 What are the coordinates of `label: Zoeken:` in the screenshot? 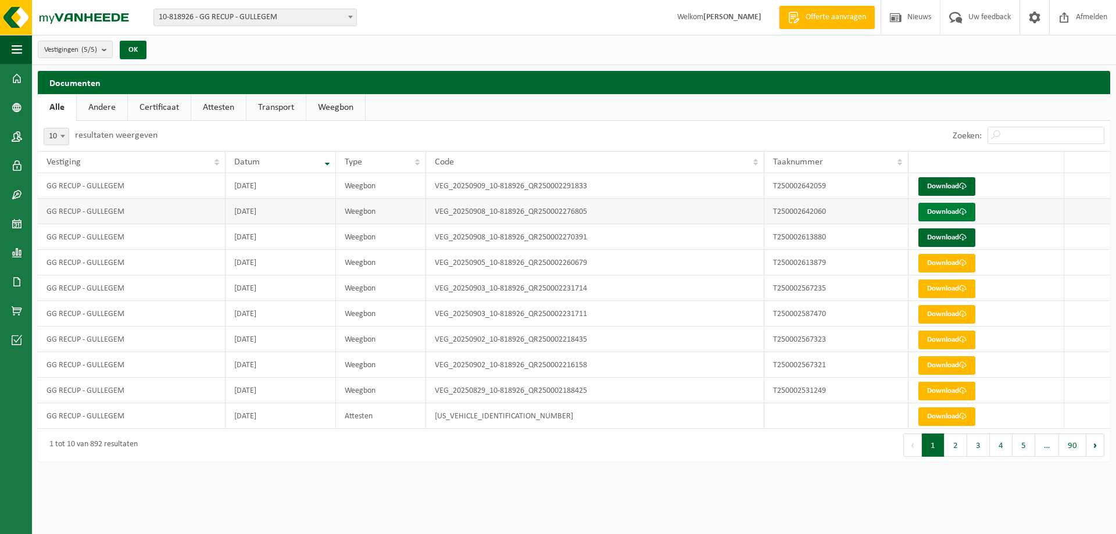 It's located at (967, 136).